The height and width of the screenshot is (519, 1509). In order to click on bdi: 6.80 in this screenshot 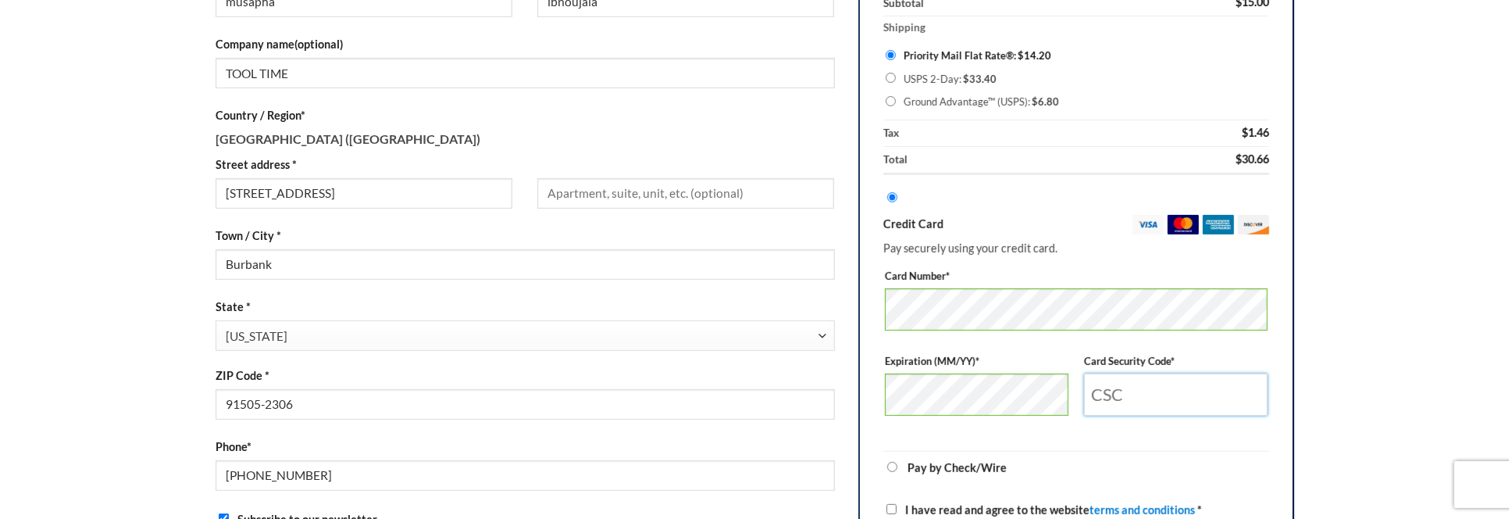, I will do `click(1045, 102)`.